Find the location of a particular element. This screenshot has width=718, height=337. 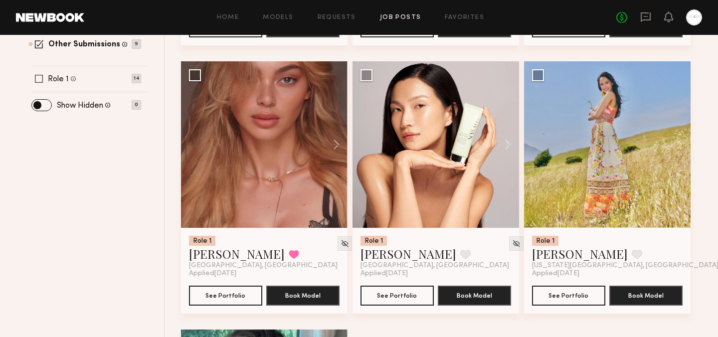

p: 0 is located at coordinates (136, 105).